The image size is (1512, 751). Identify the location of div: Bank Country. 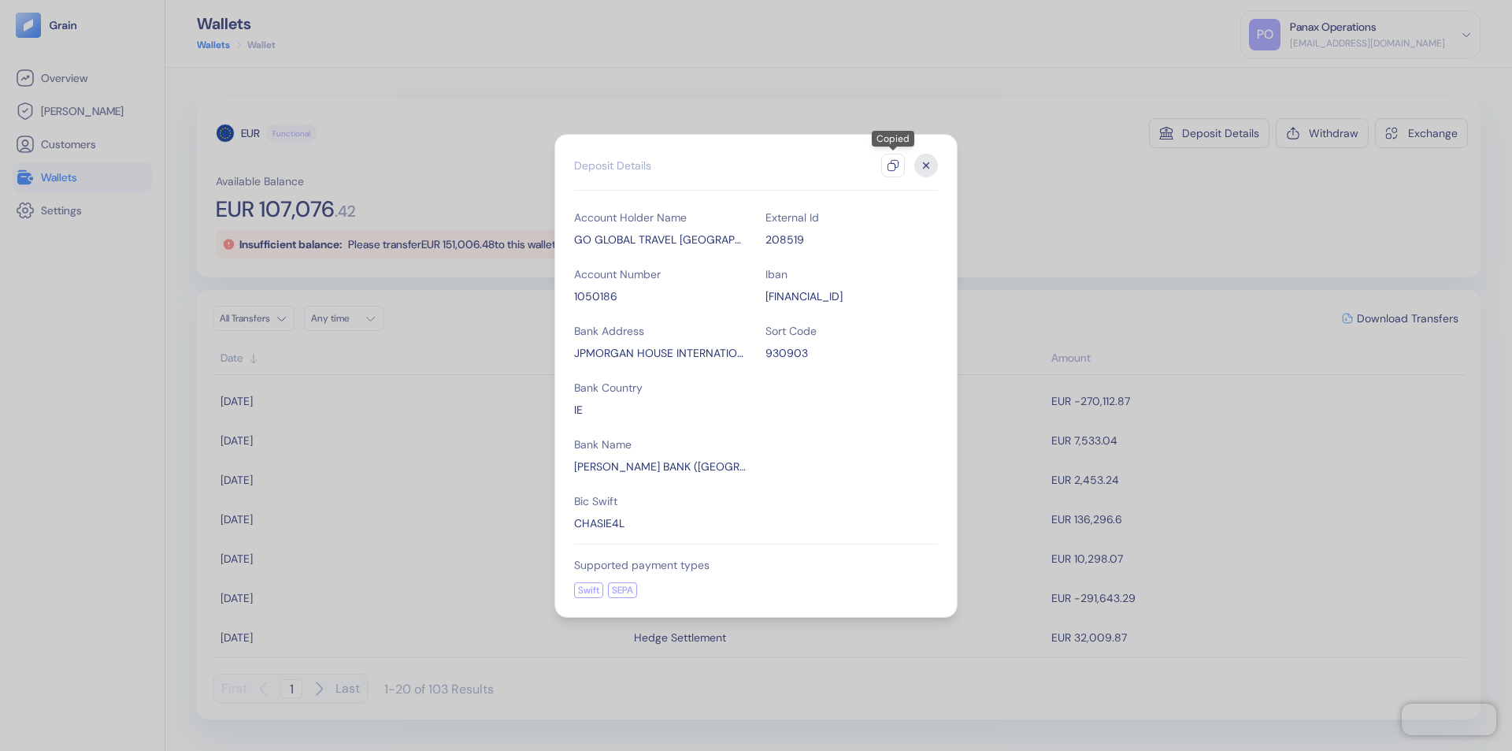
(660, 387).